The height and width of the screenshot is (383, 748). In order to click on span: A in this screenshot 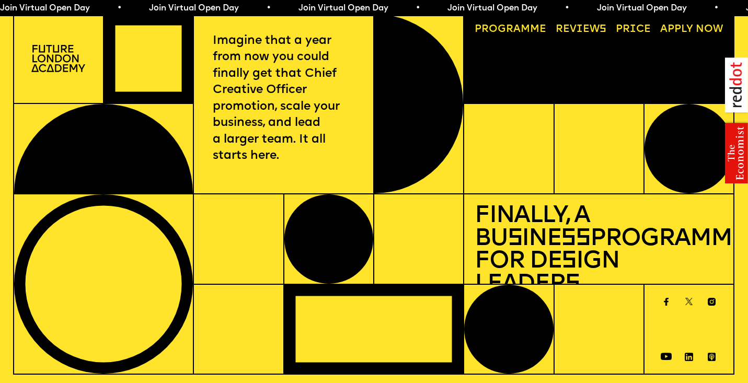, I will do `click(664, 29)`.